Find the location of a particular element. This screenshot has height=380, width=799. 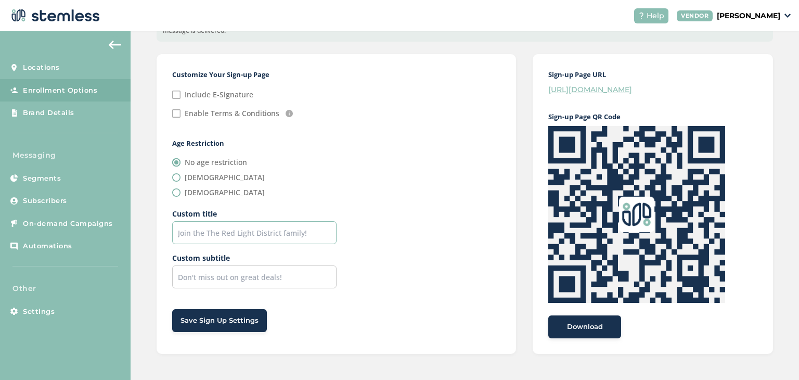

label: Custom title is located at coordinates (254, 213).